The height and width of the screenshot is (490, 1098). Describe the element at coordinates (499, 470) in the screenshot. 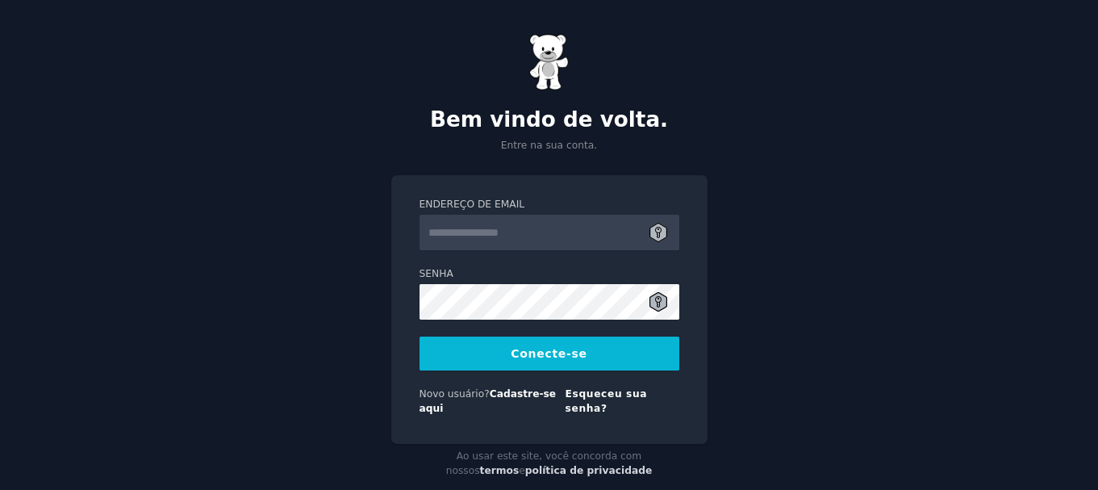

I see `a: termos` at that location.